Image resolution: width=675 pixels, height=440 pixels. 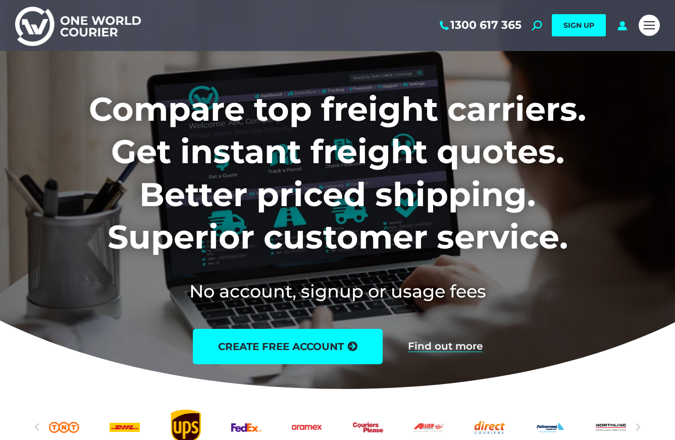 I want to click on a: 1300 617 365, so click(x=480, y=25).